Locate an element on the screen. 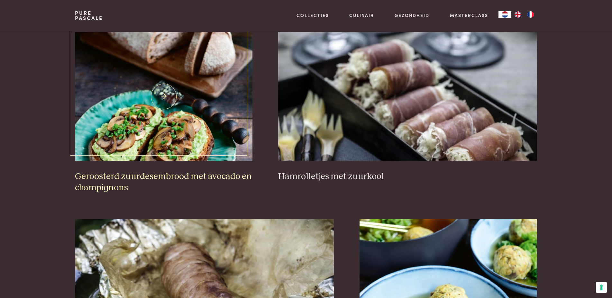 This screenshot has height=298, width=612. a: EN is located at coordinates (518, 14).